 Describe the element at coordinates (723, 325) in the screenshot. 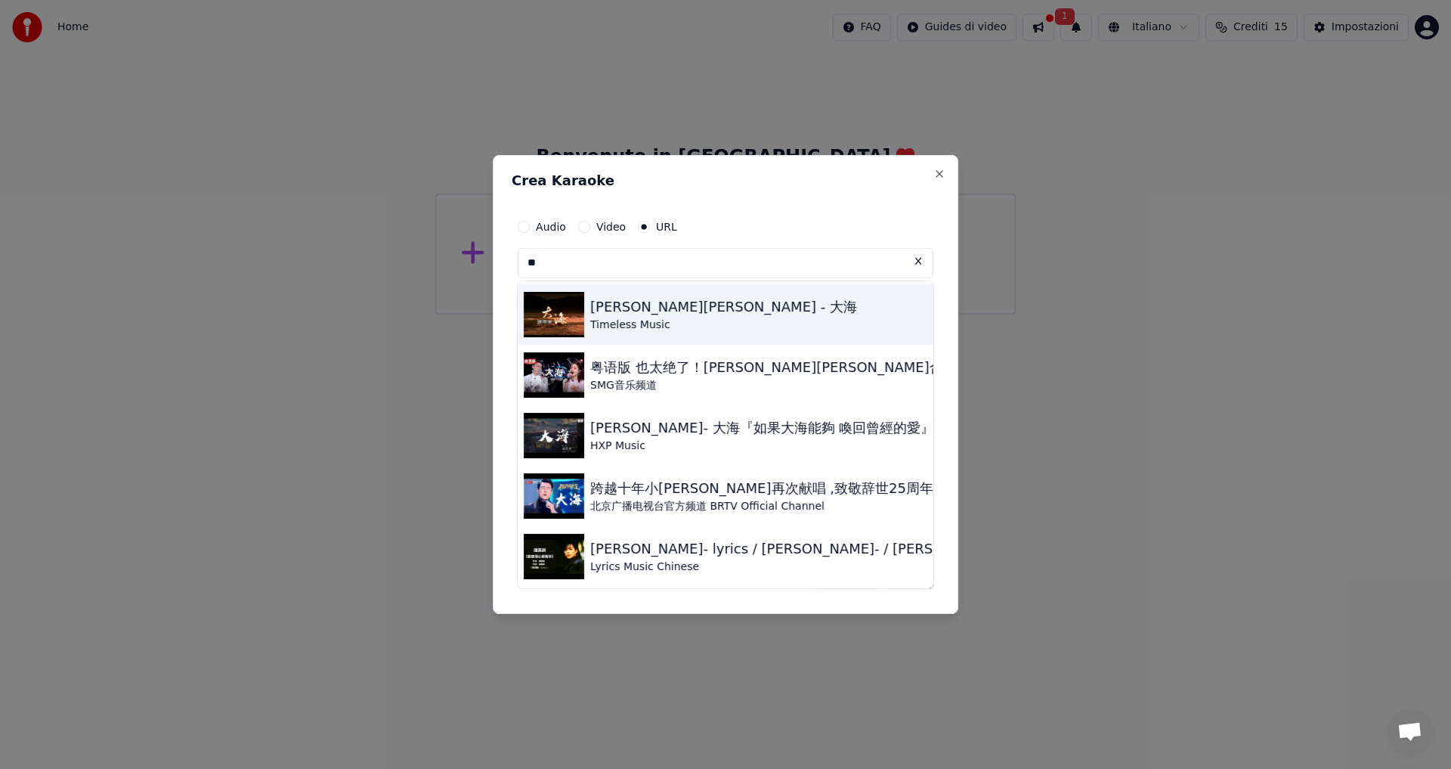

I see `div: Timeless Music` at that location.